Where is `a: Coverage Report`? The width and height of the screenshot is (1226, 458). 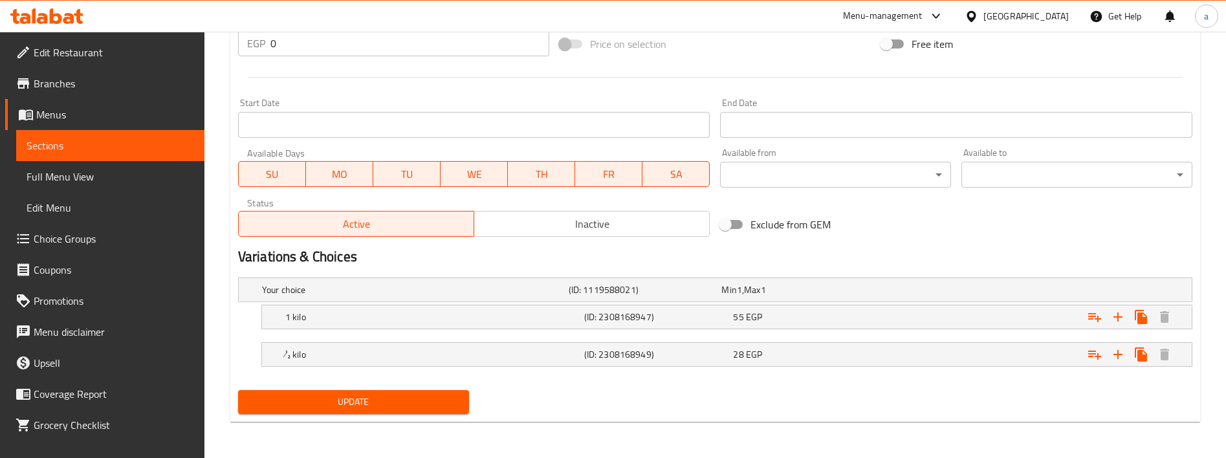
a: Coverage Report is located at coordinates (105, 394).